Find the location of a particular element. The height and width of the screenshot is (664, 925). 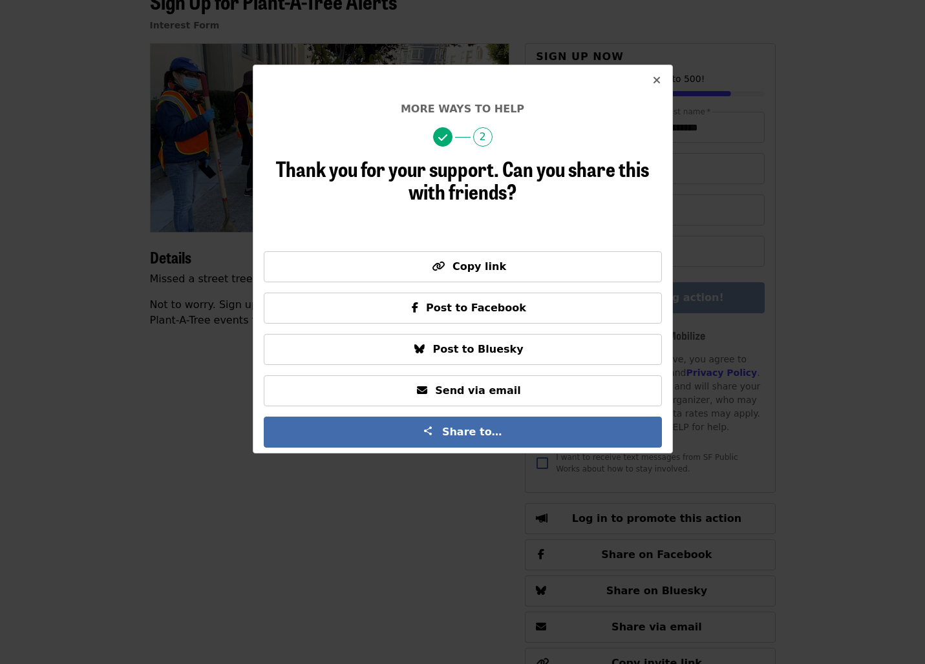

i: envelope icon is located at coordinates (422, 390).